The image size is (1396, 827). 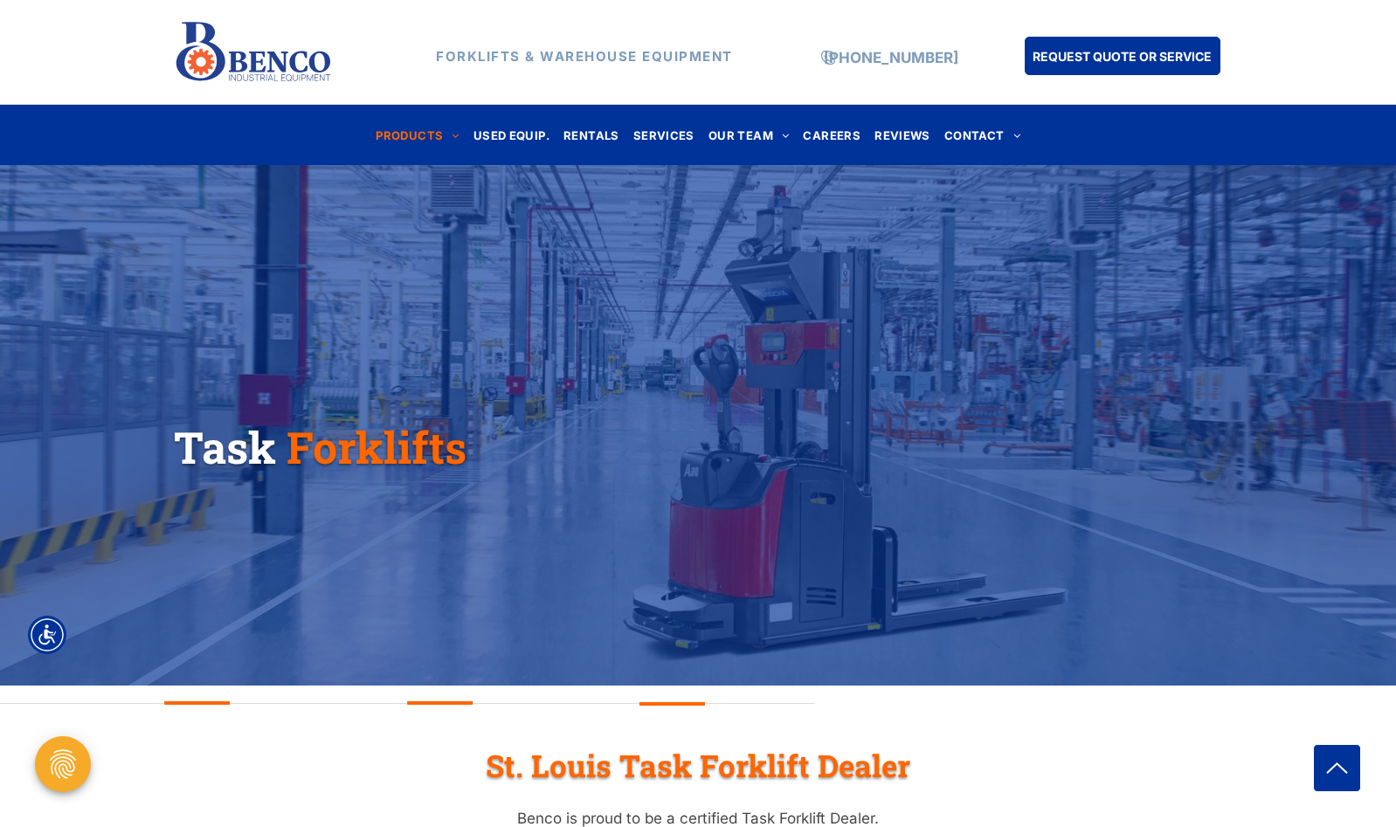 What do you see at coordinates (832, 135) in the screenshot?
I see `a: CAREERS` at bounding box center [832, 135].